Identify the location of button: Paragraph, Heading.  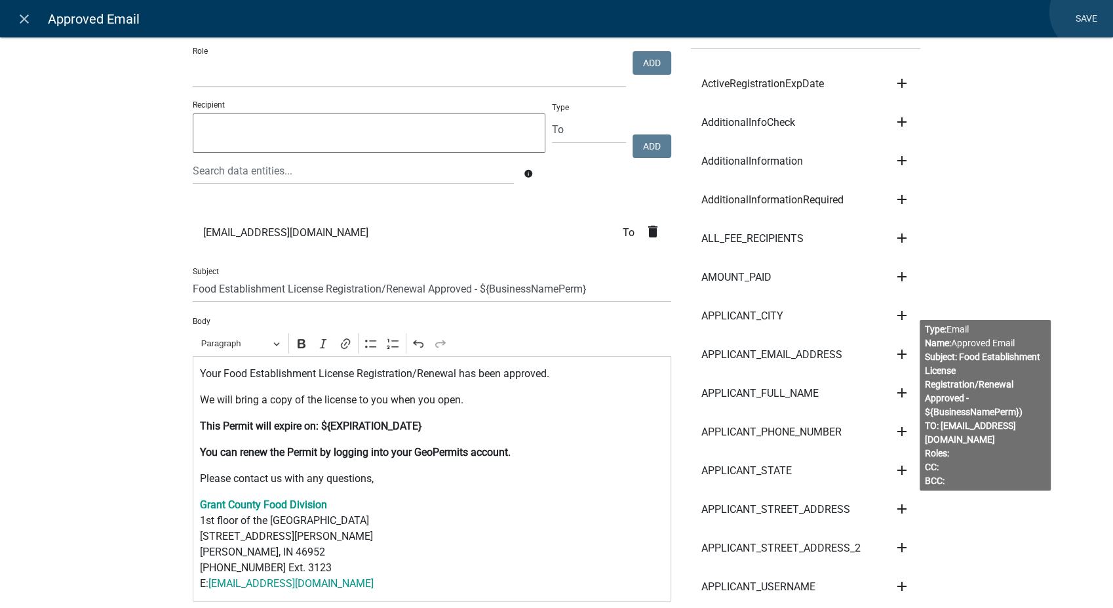
(241, 343).